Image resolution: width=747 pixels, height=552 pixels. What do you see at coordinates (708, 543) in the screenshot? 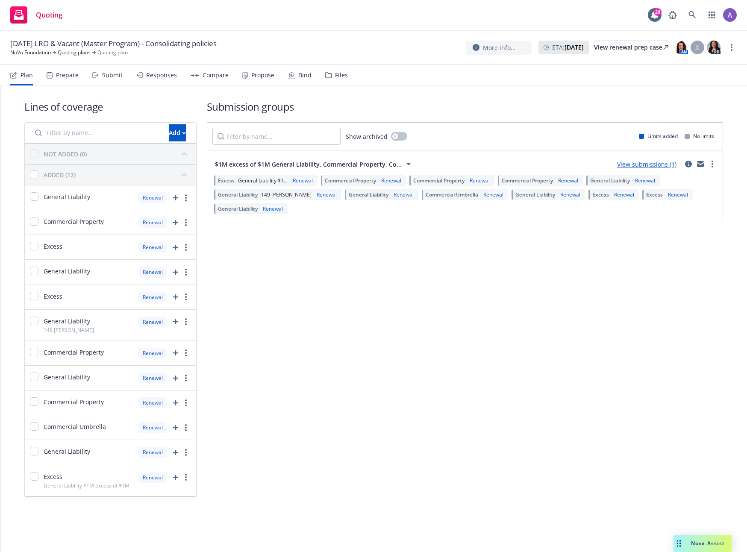
I see `span: Nova Assist` at bounding box center [708, 543].